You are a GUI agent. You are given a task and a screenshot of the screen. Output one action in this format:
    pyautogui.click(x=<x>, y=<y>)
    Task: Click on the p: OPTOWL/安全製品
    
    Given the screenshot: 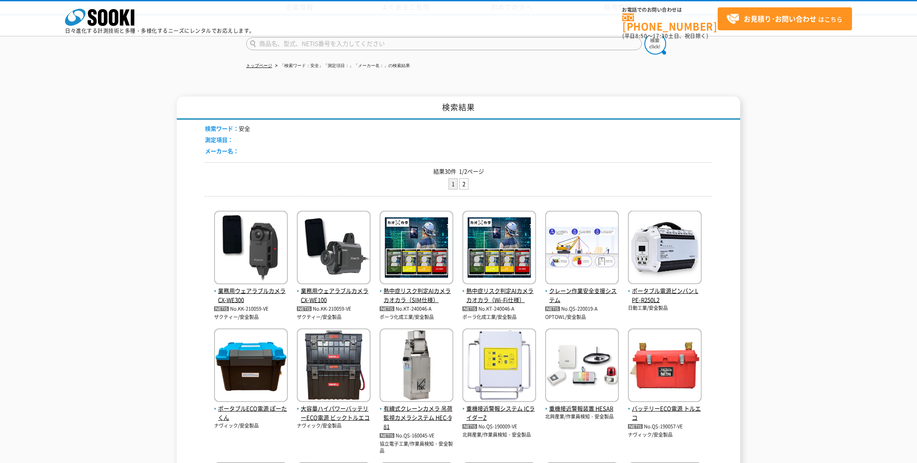 What is the action you would take?
    pyautogui.click(x=582, y=317)
    